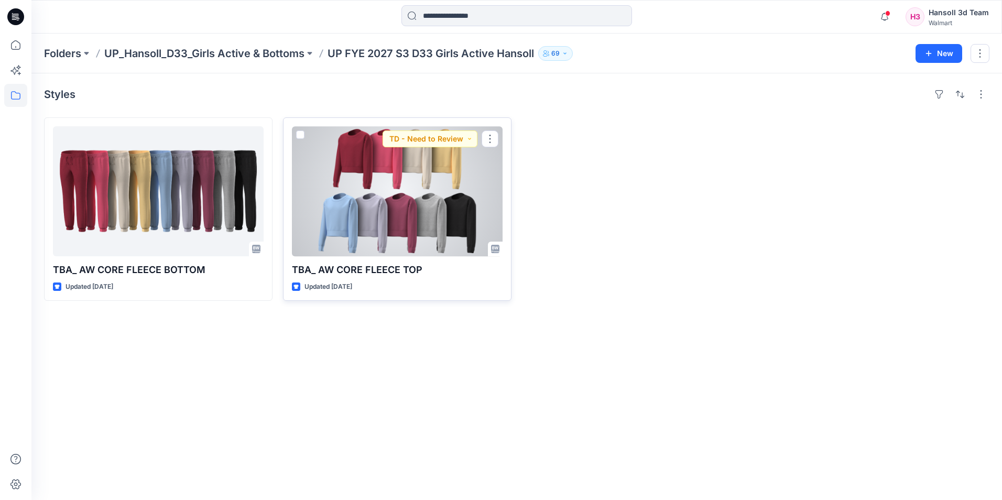  Describe the element at coordinates (958, 13) in the screenshot. I see `div: Hansoll 3d Team` at that location.